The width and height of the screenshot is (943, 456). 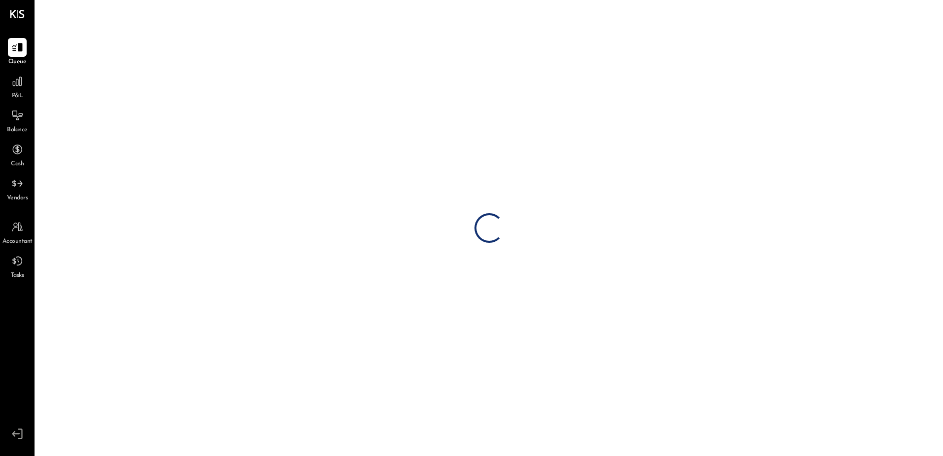 I want to click on span: Vendors, so click(x=17, y=198).